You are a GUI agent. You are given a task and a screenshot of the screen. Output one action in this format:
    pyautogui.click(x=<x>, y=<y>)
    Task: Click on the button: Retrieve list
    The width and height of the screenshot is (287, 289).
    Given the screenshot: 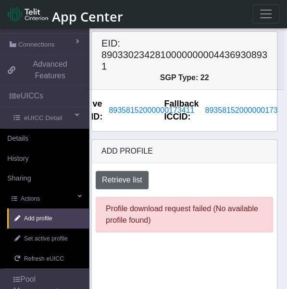 What is the action you would take?
    pyautogui.click(x=122, y=180)
    